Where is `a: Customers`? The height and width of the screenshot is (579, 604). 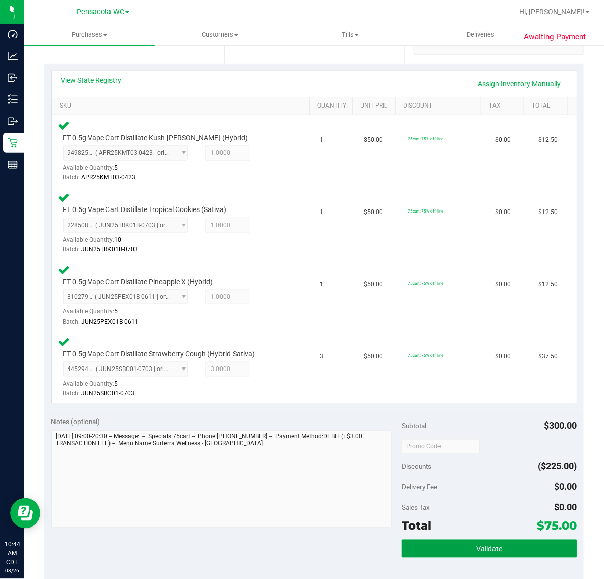 a: Customers is located at coordinates (220, 35).